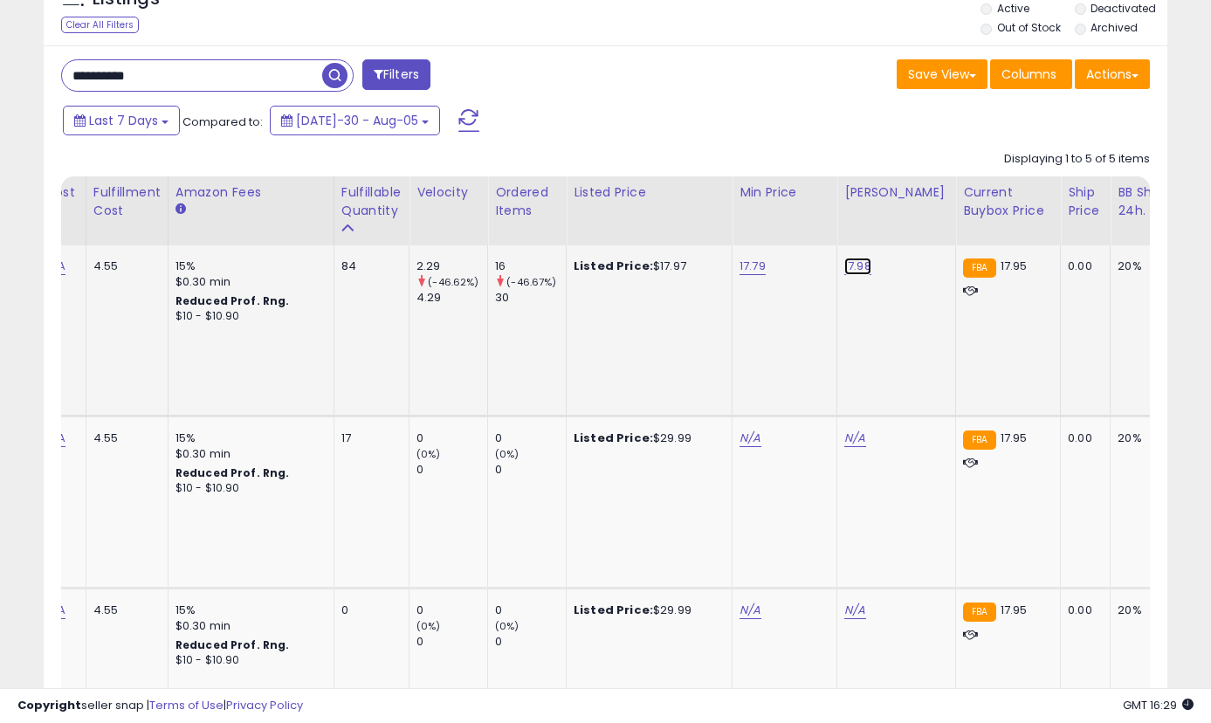  Describe the element at coordinates (49, 705) in the screenshot. I see `strong: Copyright` at that location.